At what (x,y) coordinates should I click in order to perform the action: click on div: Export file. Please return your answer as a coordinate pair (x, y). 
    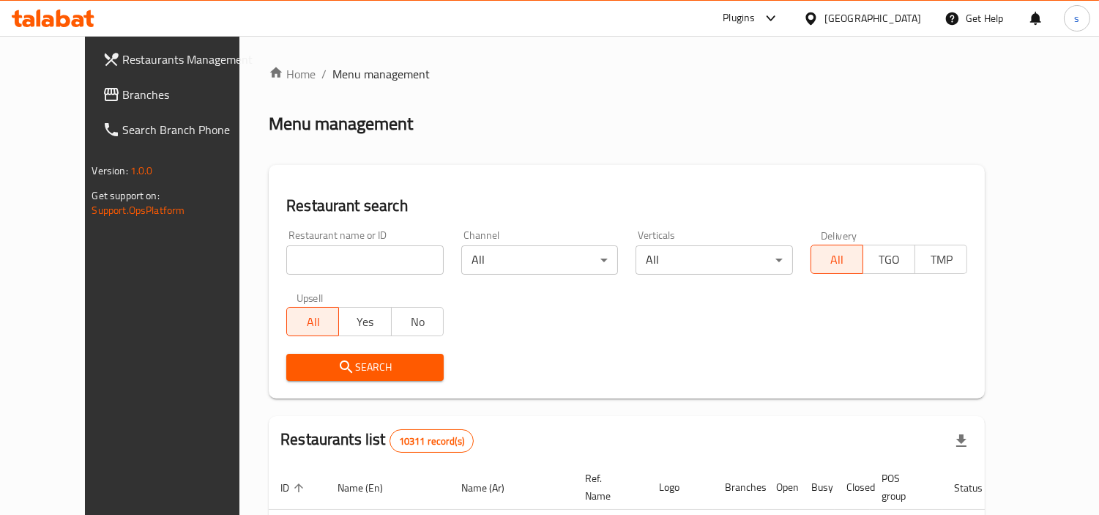
    Looking at the image, I should click on (961, 441).